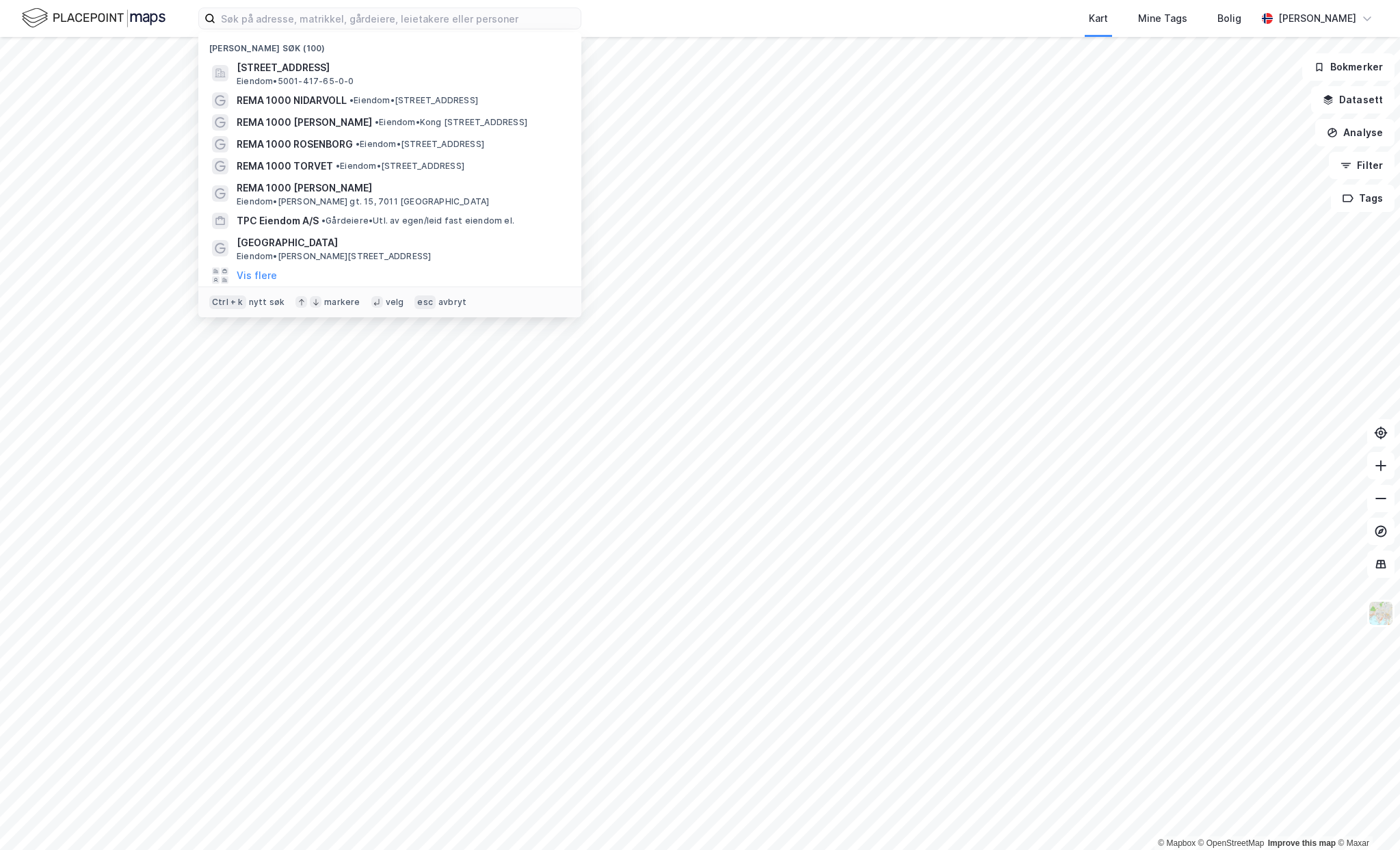  What do you see at coordinates (227, 303) in the screenshot?
I see `div: Ctrl + k` at bounding box center [227, 303].